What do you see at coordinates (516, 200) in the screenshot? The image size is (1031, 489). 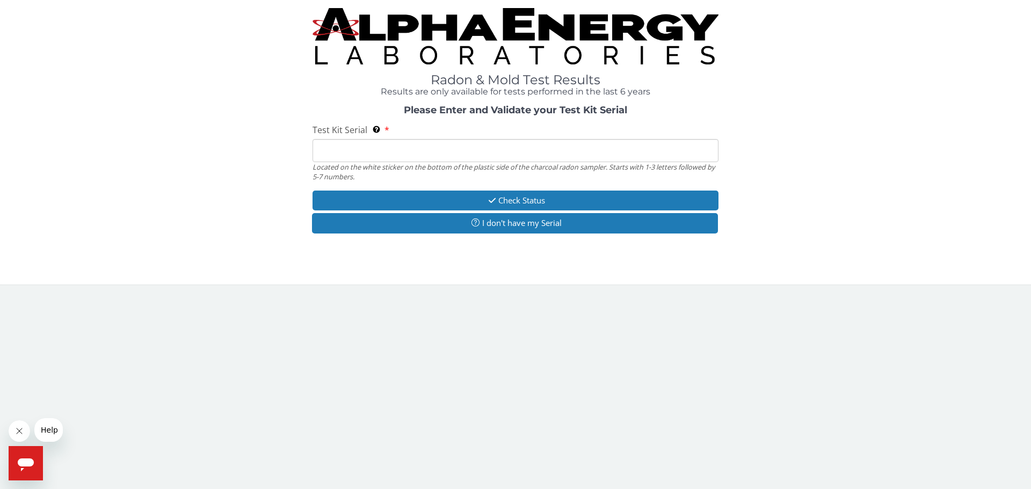 I see `button: Check Status` at bounding box center [516, 200].